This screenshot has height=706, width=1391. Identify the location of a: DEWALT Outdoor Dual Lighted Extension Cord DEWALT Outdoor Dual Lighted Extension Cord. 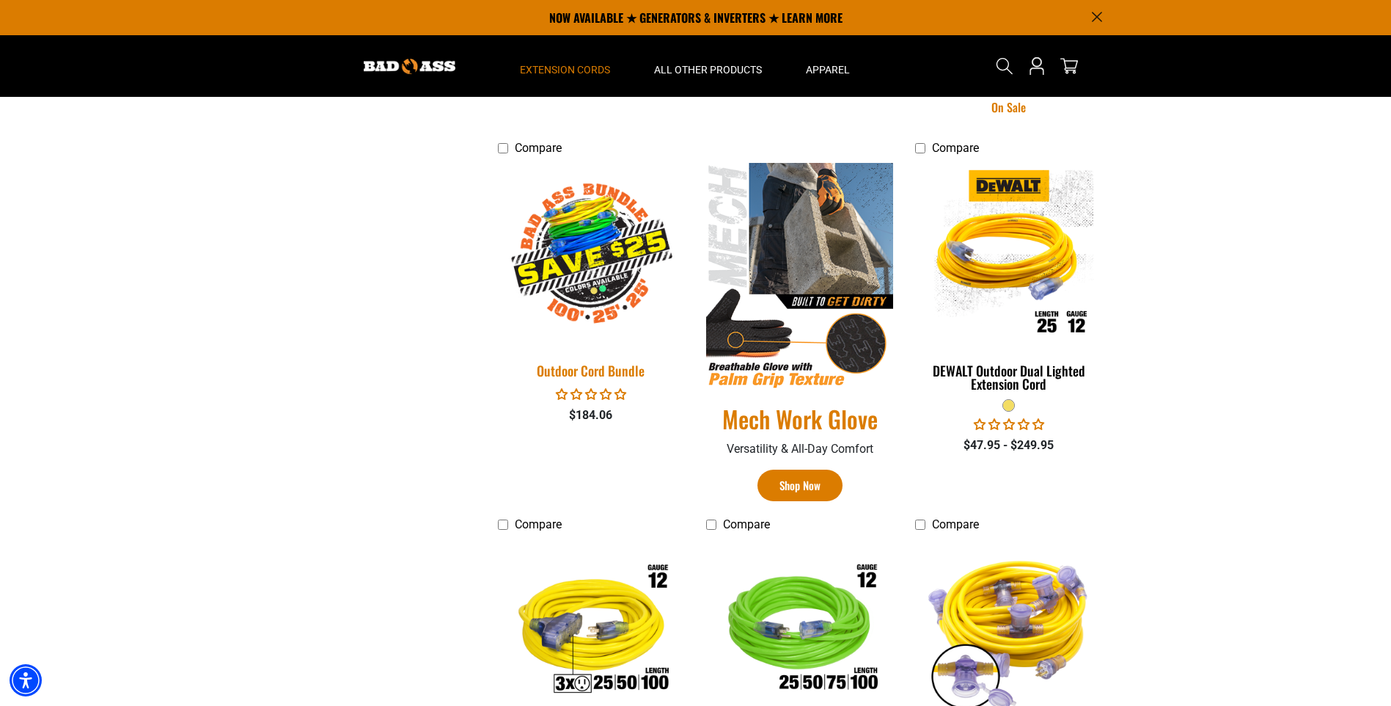
(1009, 281).